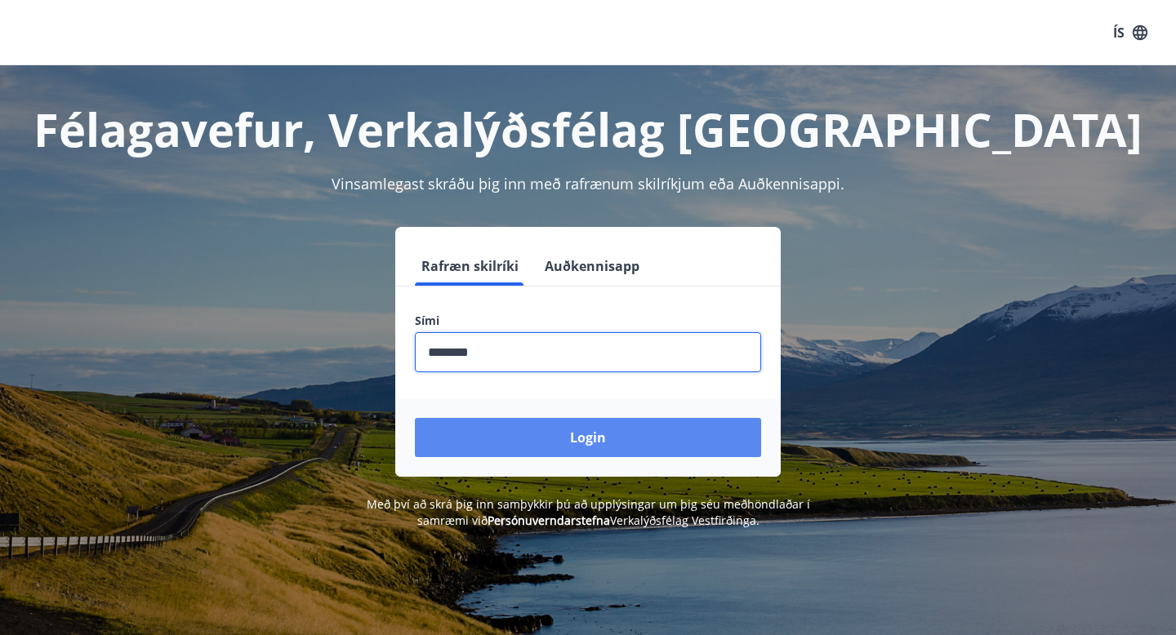 Image resolution: width=1176 pixels, height=635 pixels. Describe the element at coordinates (549, 520) in the screenshot. I see `a: Persónuverndarstefna` at that location.